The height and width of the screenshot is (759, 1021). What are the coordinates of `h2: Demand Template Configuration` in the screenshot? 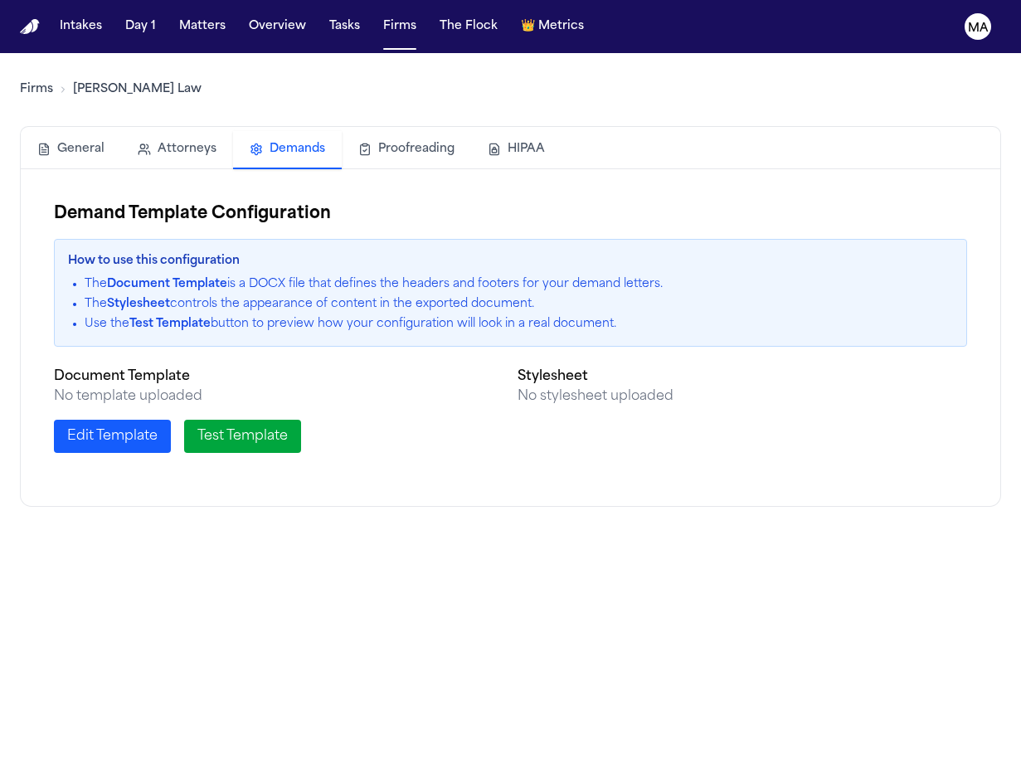 It's located at (510, 214).